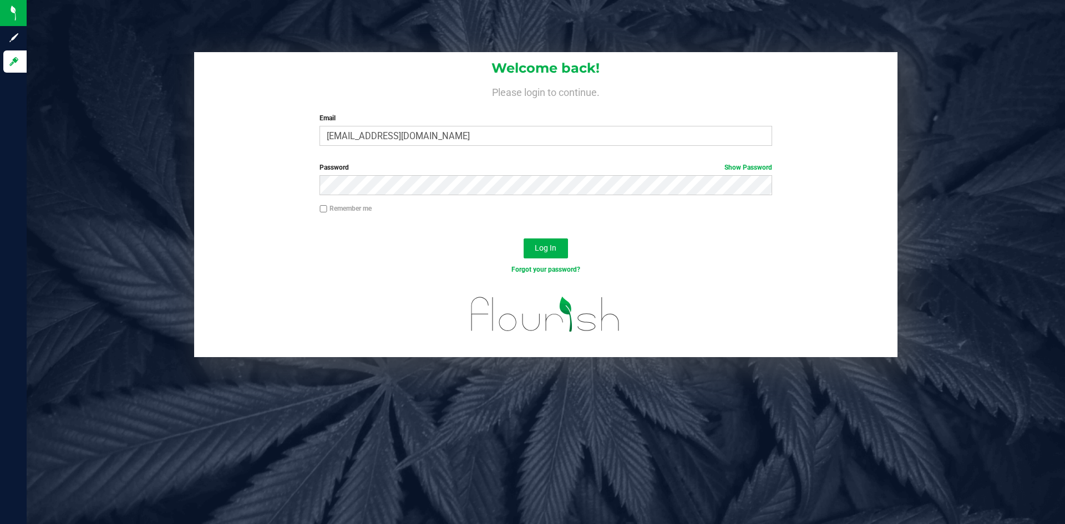 The height and width of the screenshot is (524, 1065). Describe the element at coordinates (546, 270) in the screenshot. I see `a: Forgot your password?` at that location.